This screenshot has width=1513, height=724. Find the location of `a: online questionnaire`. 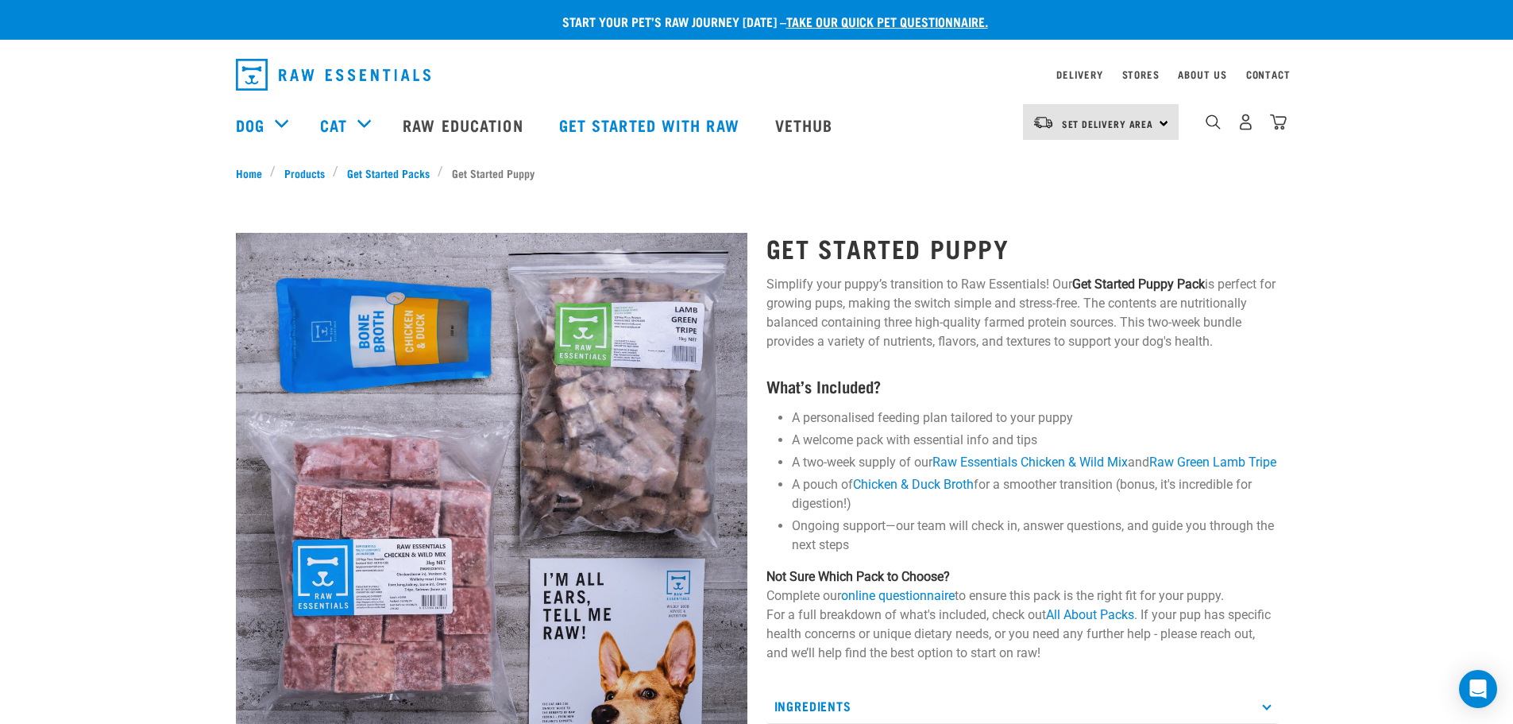

a: online questionnaire is located at coordinates (898, 595).